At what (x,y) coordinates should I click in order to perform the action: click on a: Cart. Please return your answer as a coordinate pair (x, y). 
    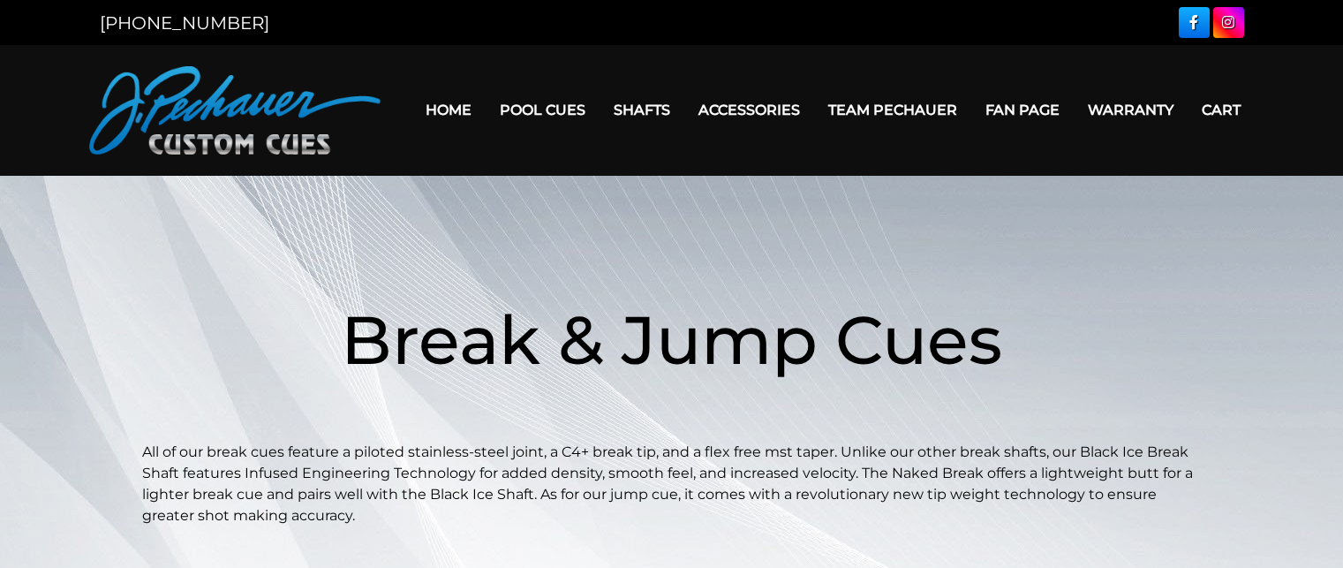
    Looking at the image, I should click on (1221, 109).